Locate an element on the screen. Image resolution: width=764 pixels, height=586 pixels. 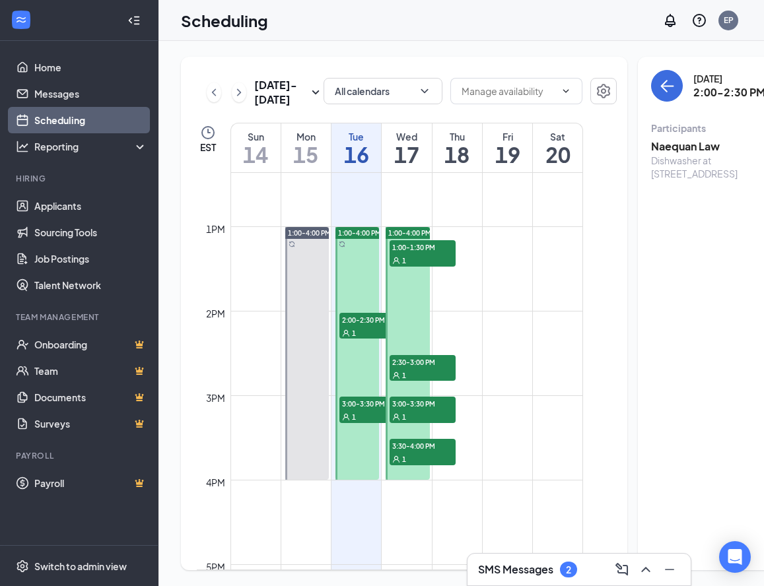
span: 2:00-2:30 PM is located at coordinates (372, 319).